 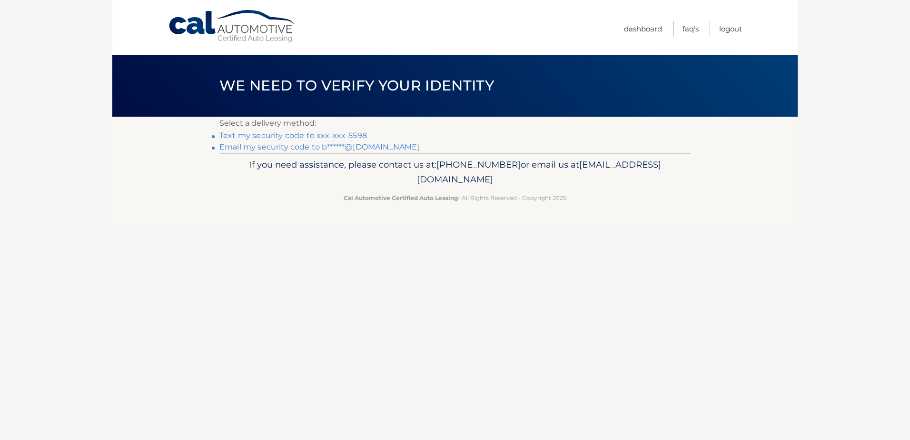 I want to click on a: Logout, so click(x=730, y=29).